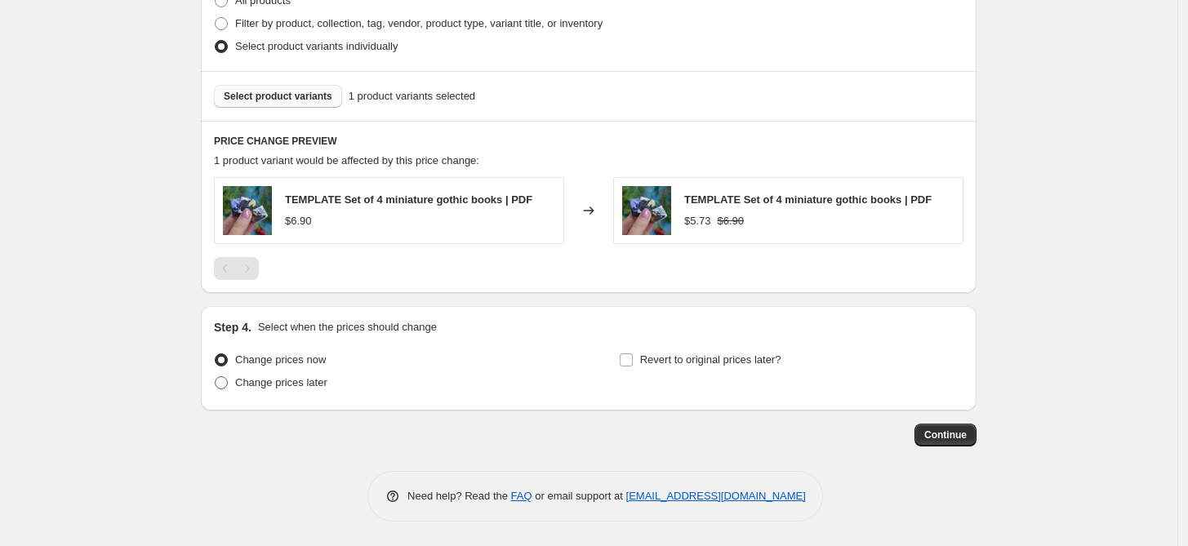 The width and height of the screenshot is (1188, 546). I want to click on button: Select product variants, so click(278, 96).